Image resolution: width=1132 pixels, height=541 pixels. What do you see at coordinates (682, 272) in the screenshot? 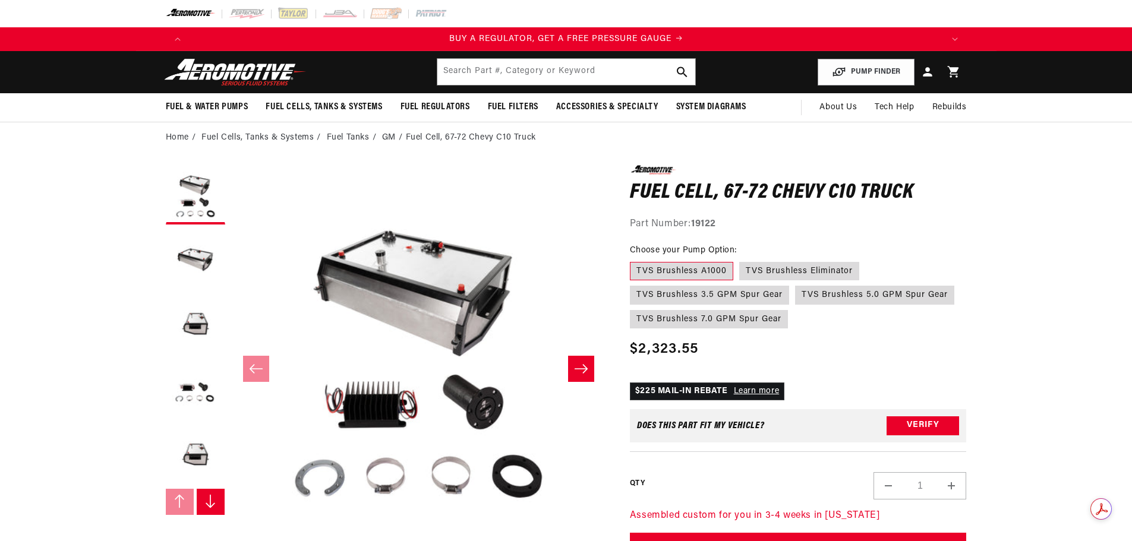
I see `label: TVS Brushless A1000` at bounding box center [682, 272].